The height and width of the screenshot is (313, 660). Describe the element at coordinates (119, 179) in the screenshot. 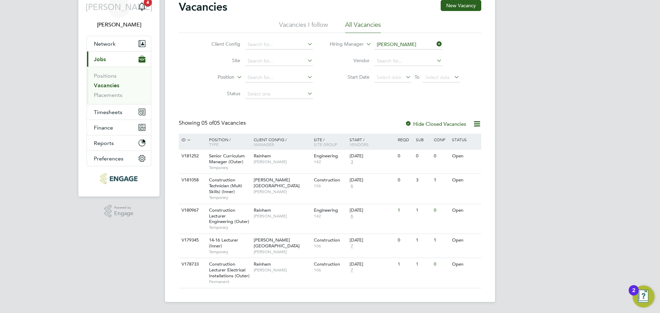

I see `img: morganhunt-logo-retina.png` at that location.